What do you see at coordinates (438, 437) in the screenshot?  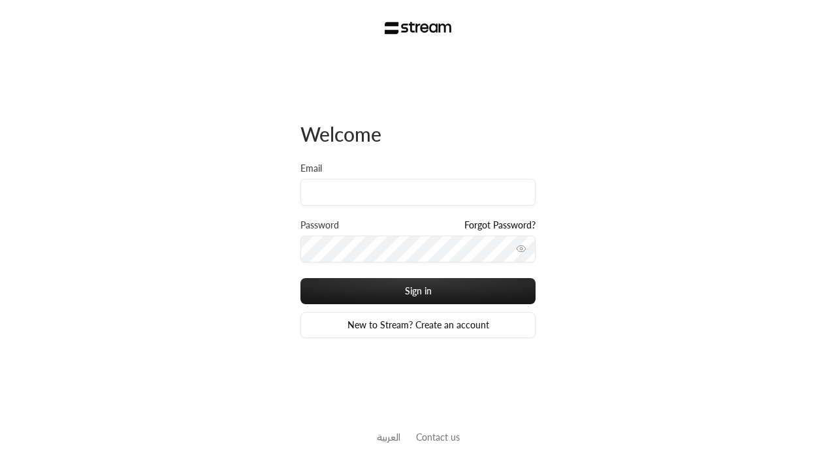 I see `button: Contact us` at bounding box center [438, 437].